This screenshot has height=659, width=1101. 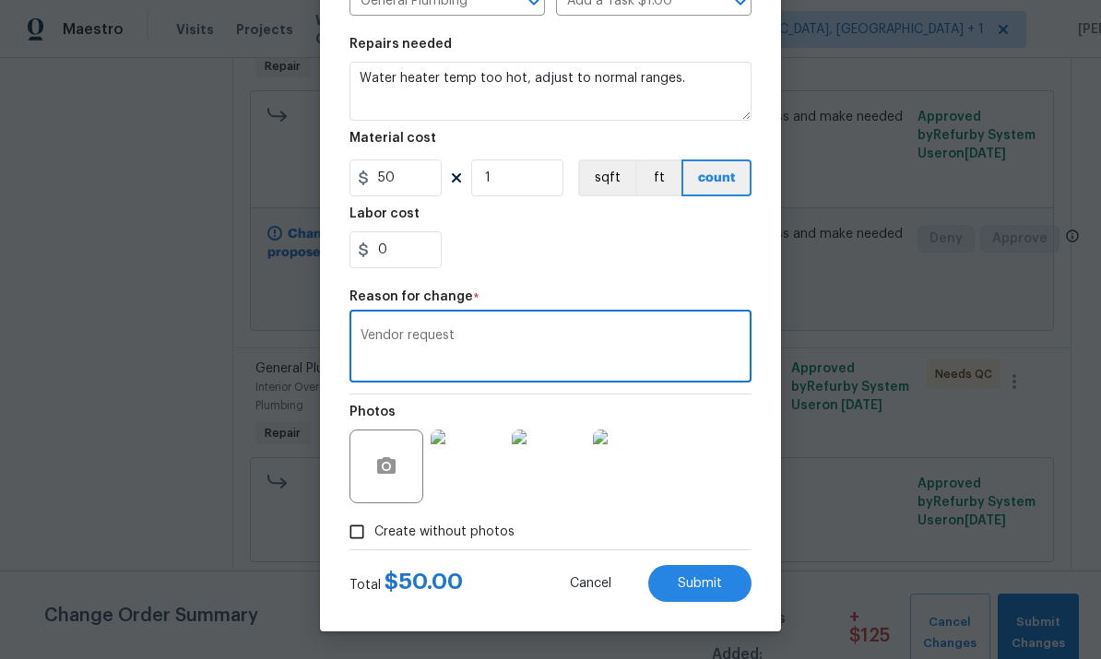 What do you see at coordinates (423, 582) in the screenshot?
I see `span: $ 50.00` at bounding box center [423, 582].